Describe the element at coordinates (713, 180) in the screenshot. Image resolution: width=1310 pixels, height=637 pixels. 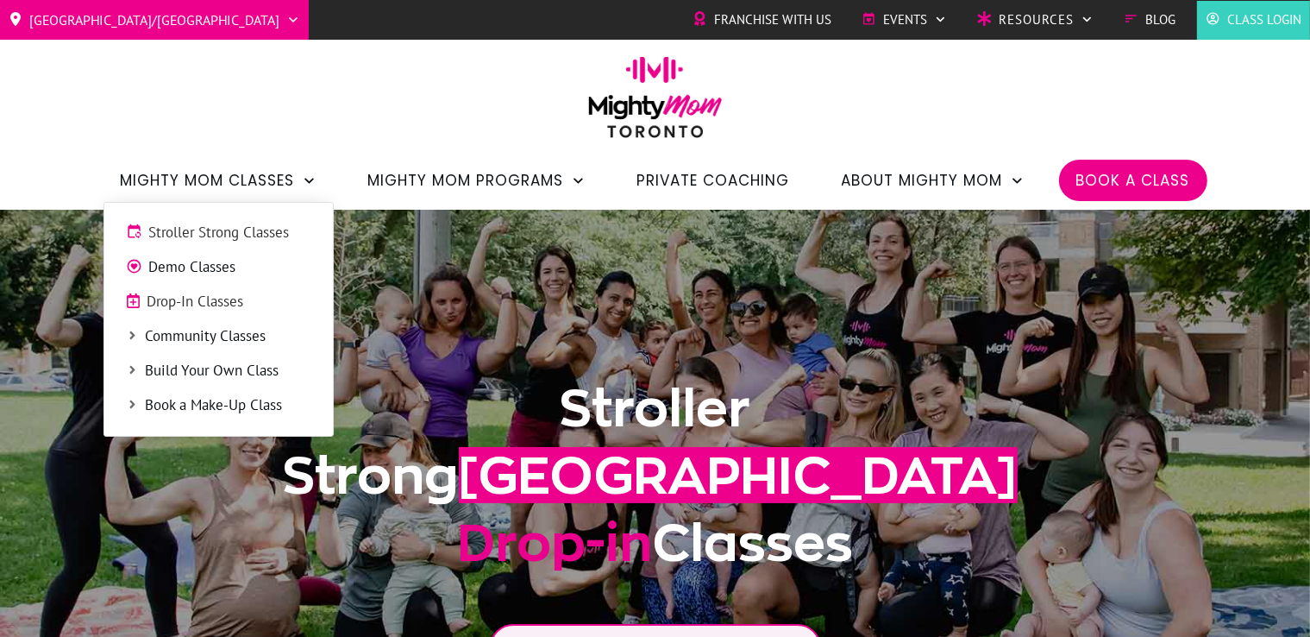
I see `span: Private Coaching` at that location.